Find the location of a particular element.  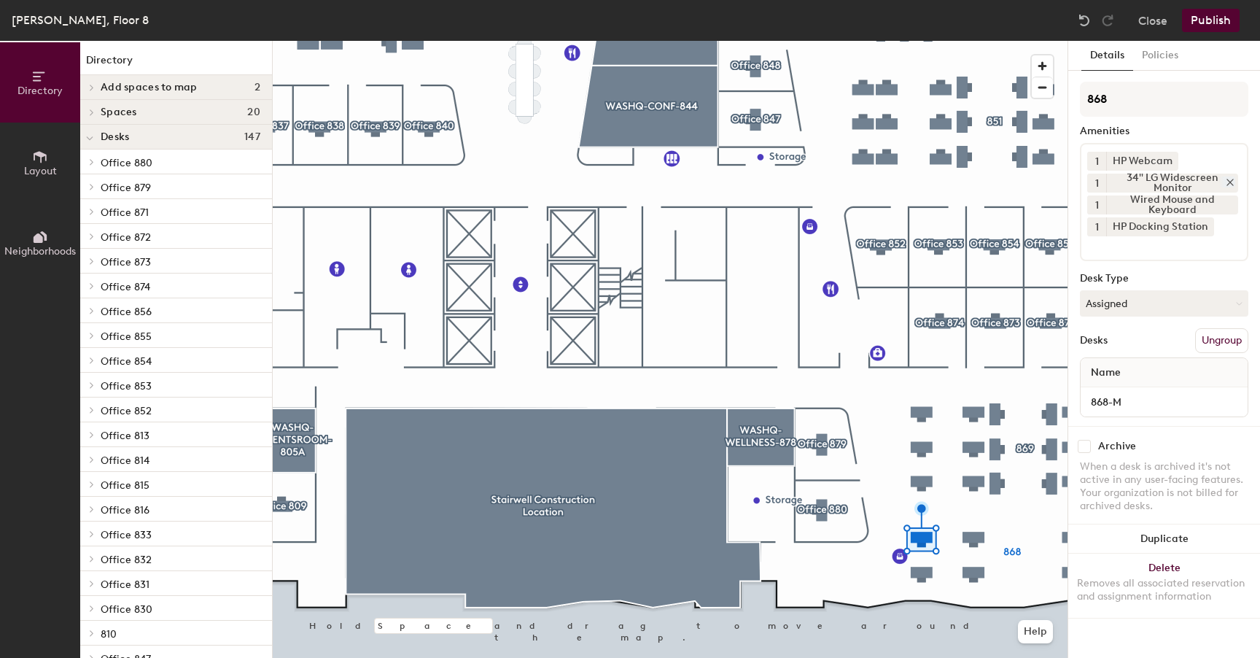

button: Help is located at coordinates (1036, 632).